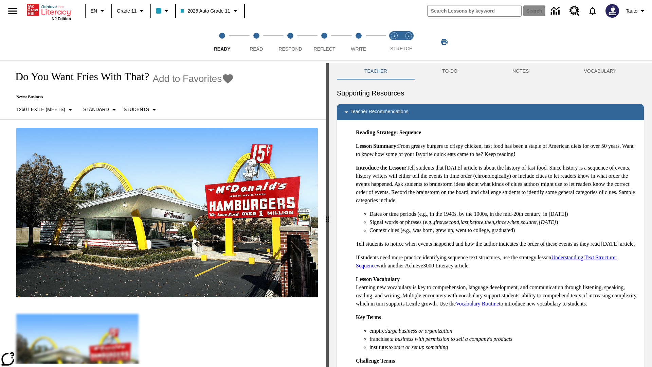  What do you see at coordinates (205, 11) in the screenshot?
I see `span: 2025 Auto Grade 11` at bounding box center [205, 11].